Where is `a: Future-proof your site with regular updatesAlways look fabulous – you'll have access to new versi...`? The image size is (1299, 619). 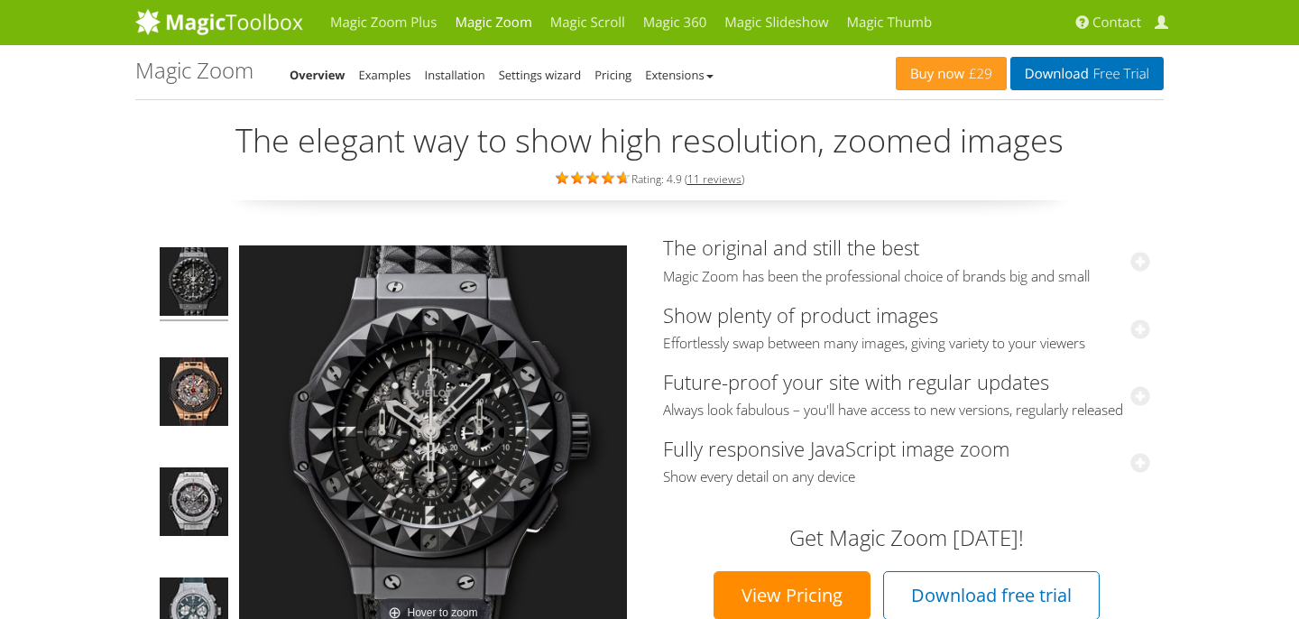
a: Future-proof your site with regular updatesAlways look fabulous – you'll have access to new versi... is located at coordinates (907, 393).